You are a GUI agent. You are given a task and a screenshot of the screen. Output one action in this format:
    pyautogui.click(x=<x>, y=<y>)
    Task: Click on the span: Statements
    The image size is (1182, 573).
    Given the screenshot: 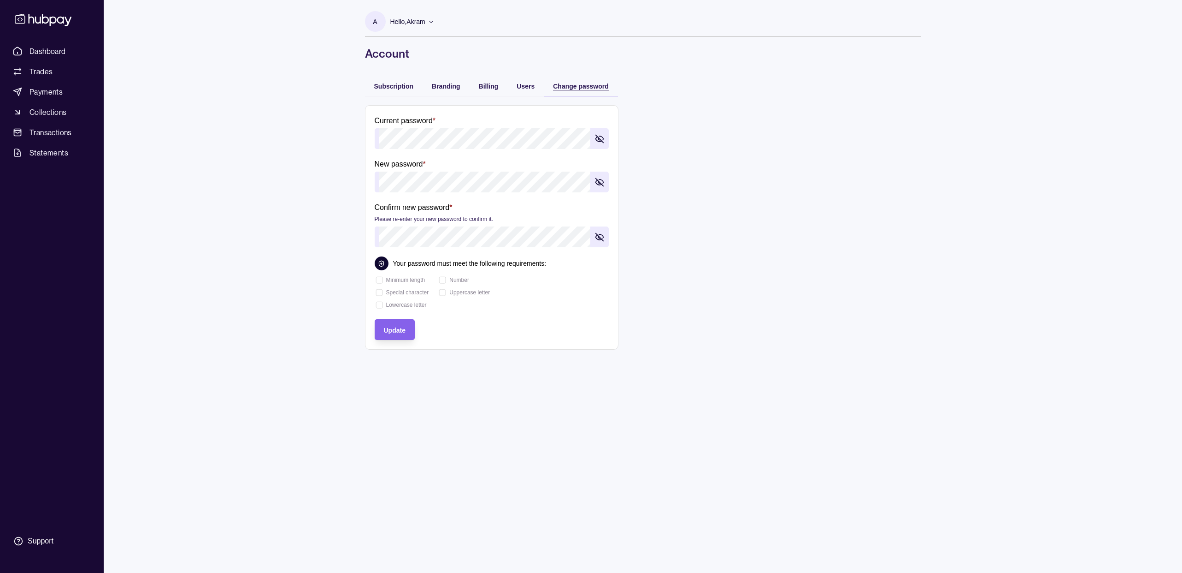 What is the action you would take?
    pyautogui.click(x=49, y=153)
    